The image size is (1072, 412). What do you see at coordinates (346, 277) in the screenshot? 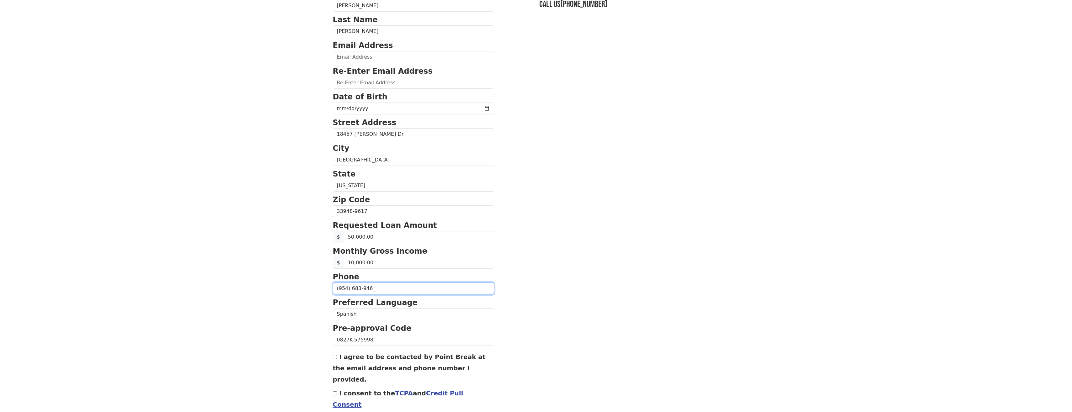
I see `strong: Phone` at bounding box center [346, 277].